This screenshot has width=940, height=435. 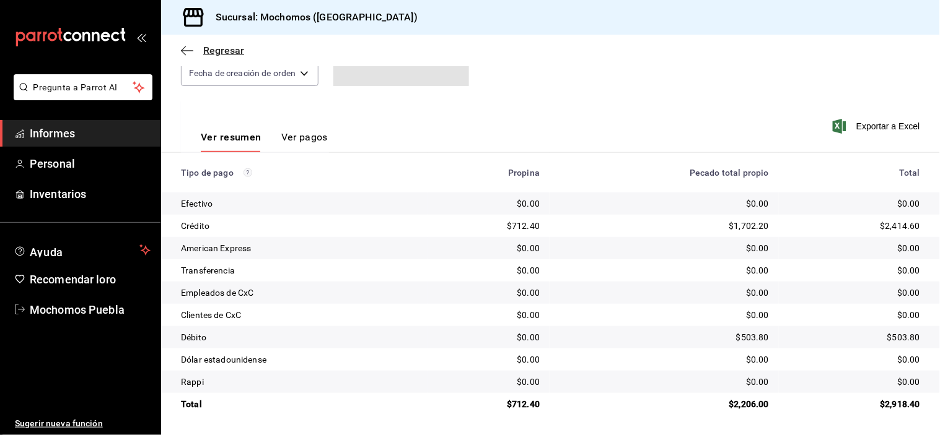 What do you see at coordinates (888, 126) in the screenshot?
I see `font: Exportar a Excel` at bounding box center [888, 126].